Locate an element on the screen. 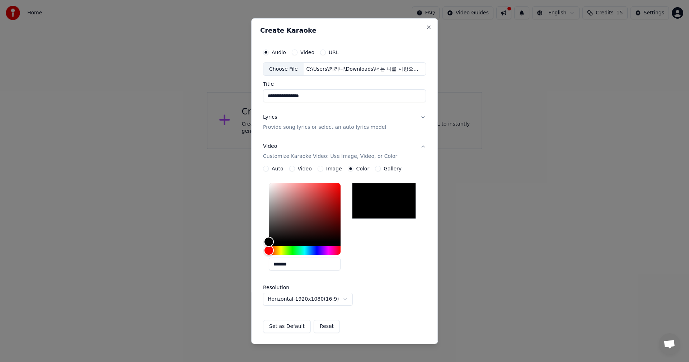  label: Resolution is located at coordinates (299, 288).